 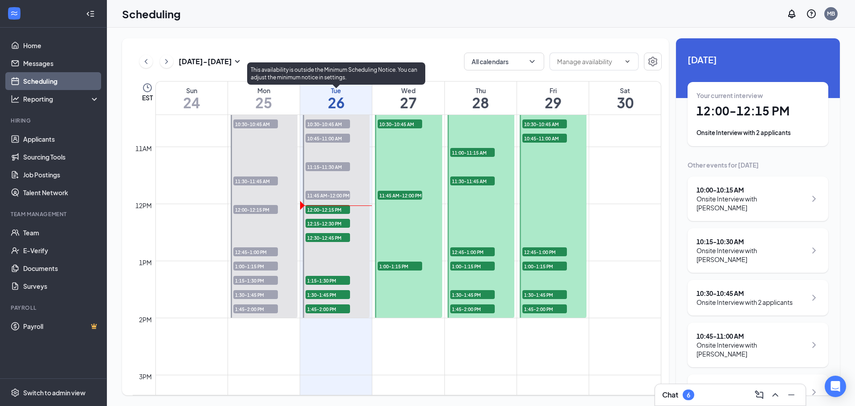 I want to click on svg: QuestionInfo, so click(x=812, y=14).